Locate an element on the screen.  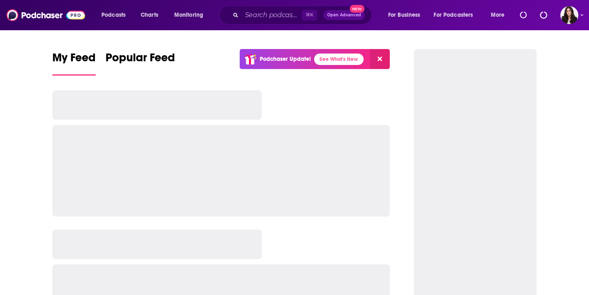
input: Search podcasts, credits, & more... is located at coordinates (272, 15).